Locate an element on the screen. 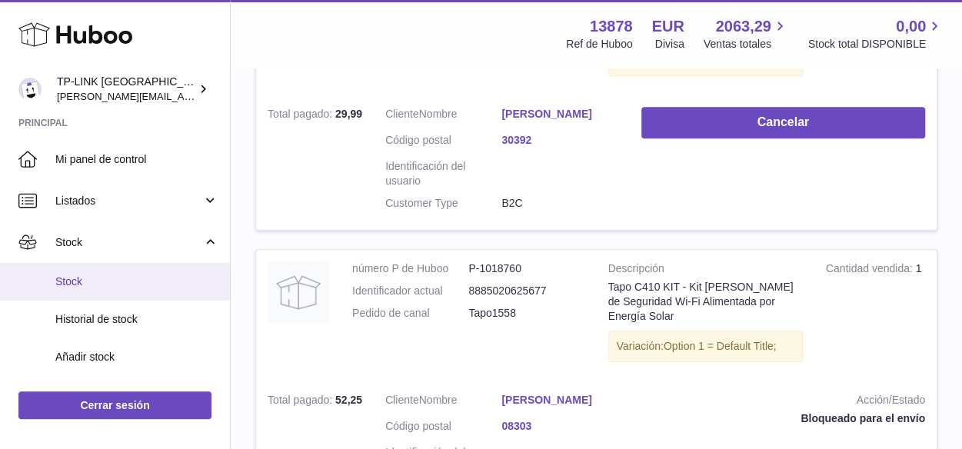  div: Ref de Huboo is located at coordinates (599, 44).